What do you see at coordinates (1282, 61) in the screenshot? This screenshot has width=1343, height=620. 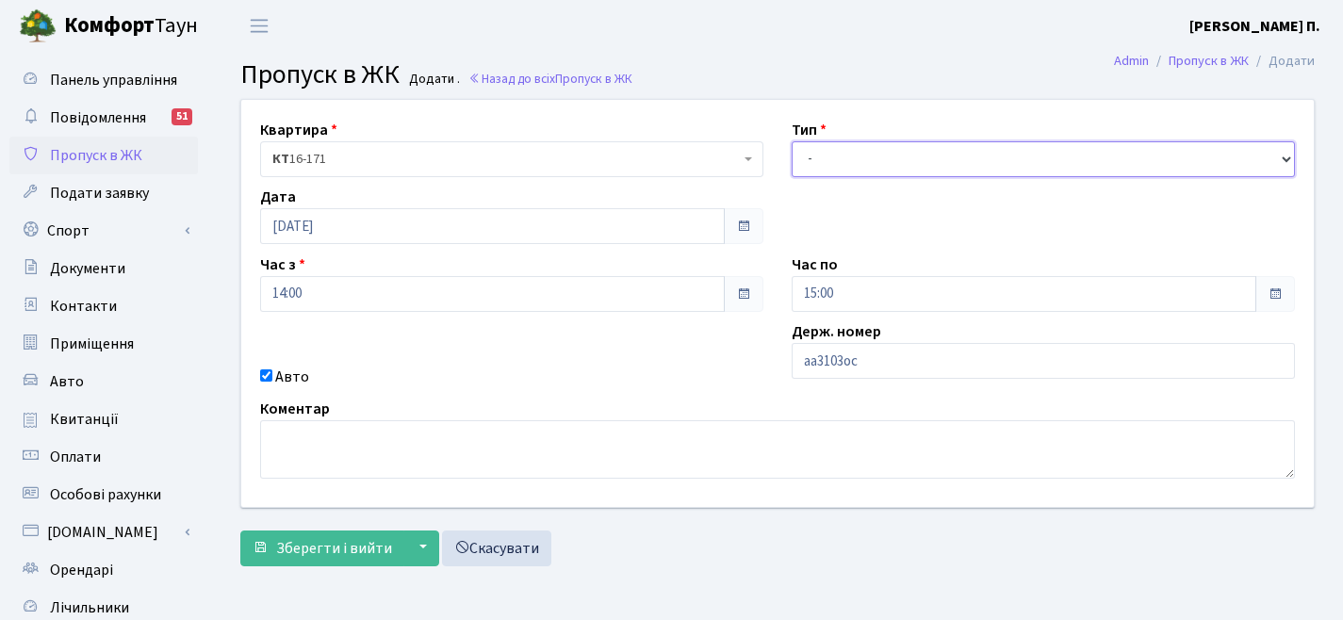 I see `li: Додати` at bounding box center [1282, 61].